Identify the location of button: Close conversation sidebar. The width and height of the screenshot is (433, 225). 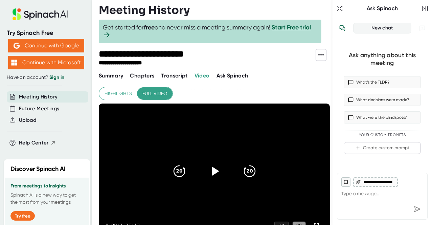
(425, 8).